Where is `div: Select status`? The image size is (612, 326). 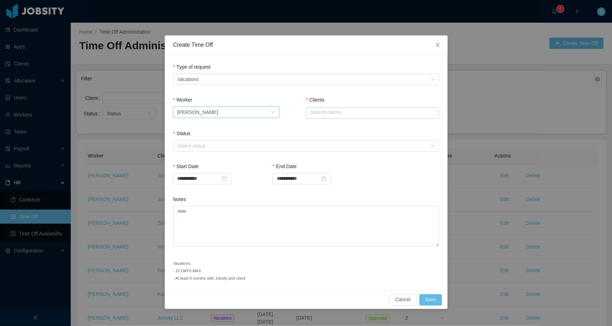 div: Select status is located at coordinates (302, 146).